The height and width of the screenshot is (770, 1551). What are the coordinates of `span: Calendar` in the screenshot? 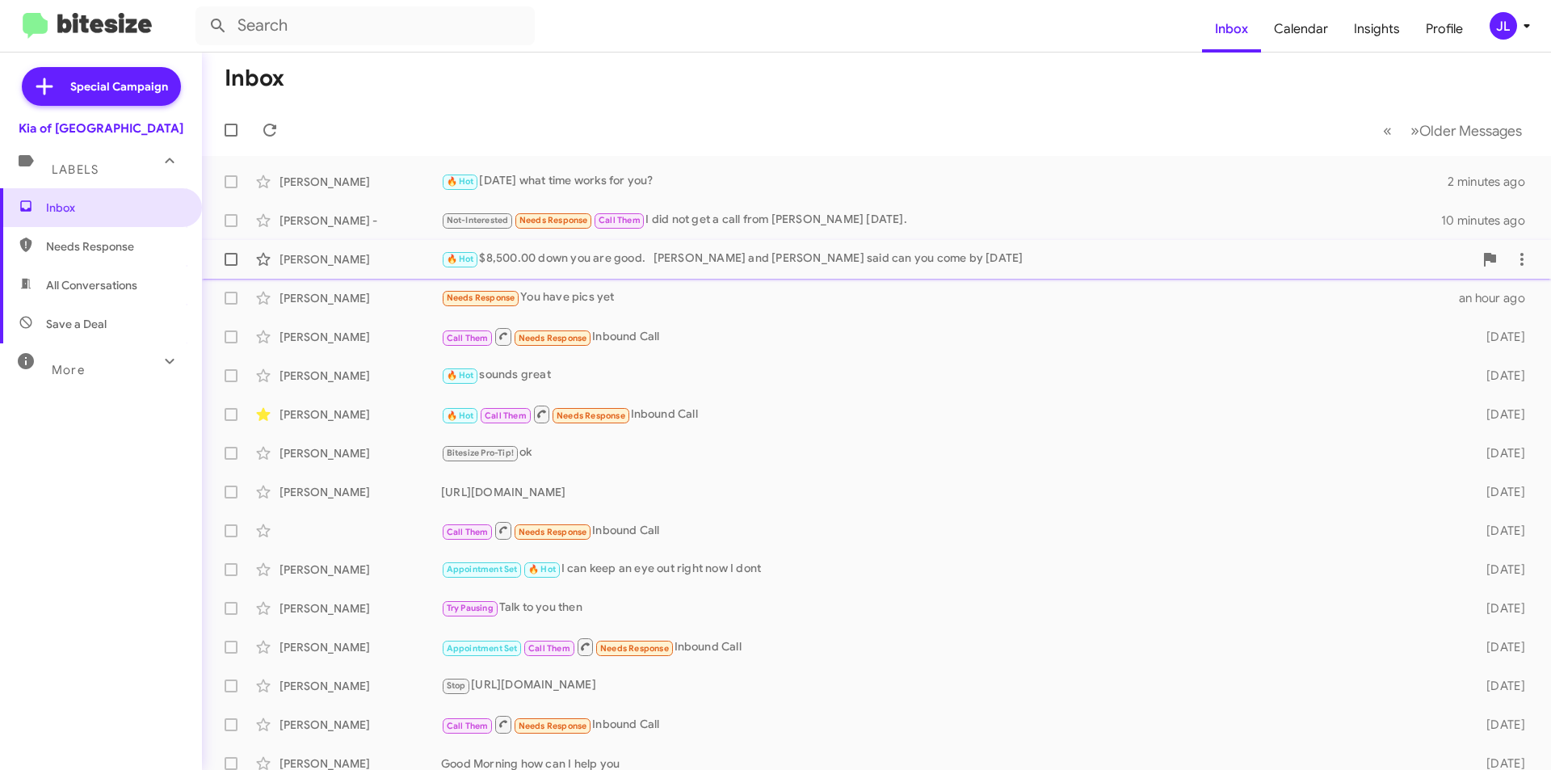 It's located at (1301, 29).